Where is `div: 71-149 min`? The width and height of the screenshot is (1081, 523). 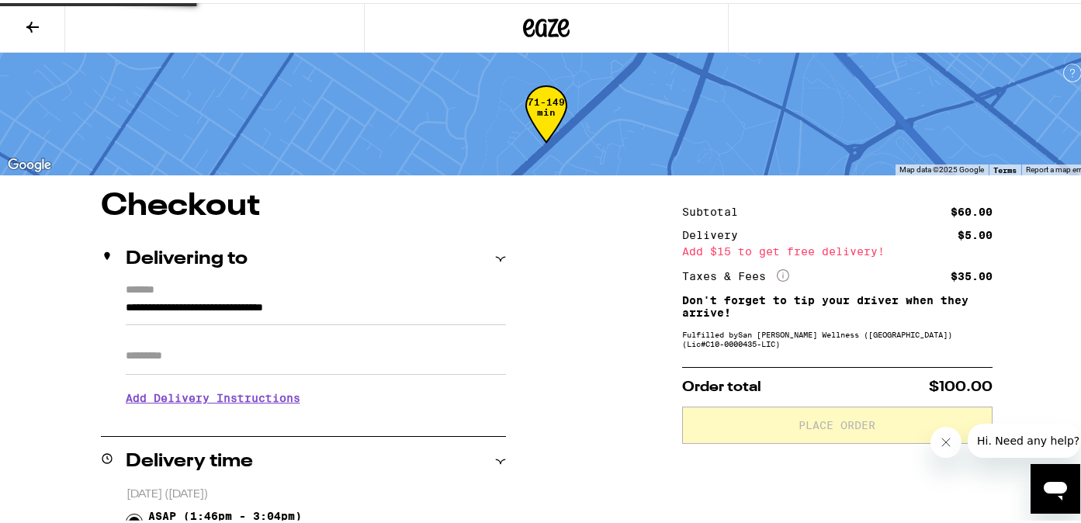 div: 71-149 min is located at coordinates (547, 123).